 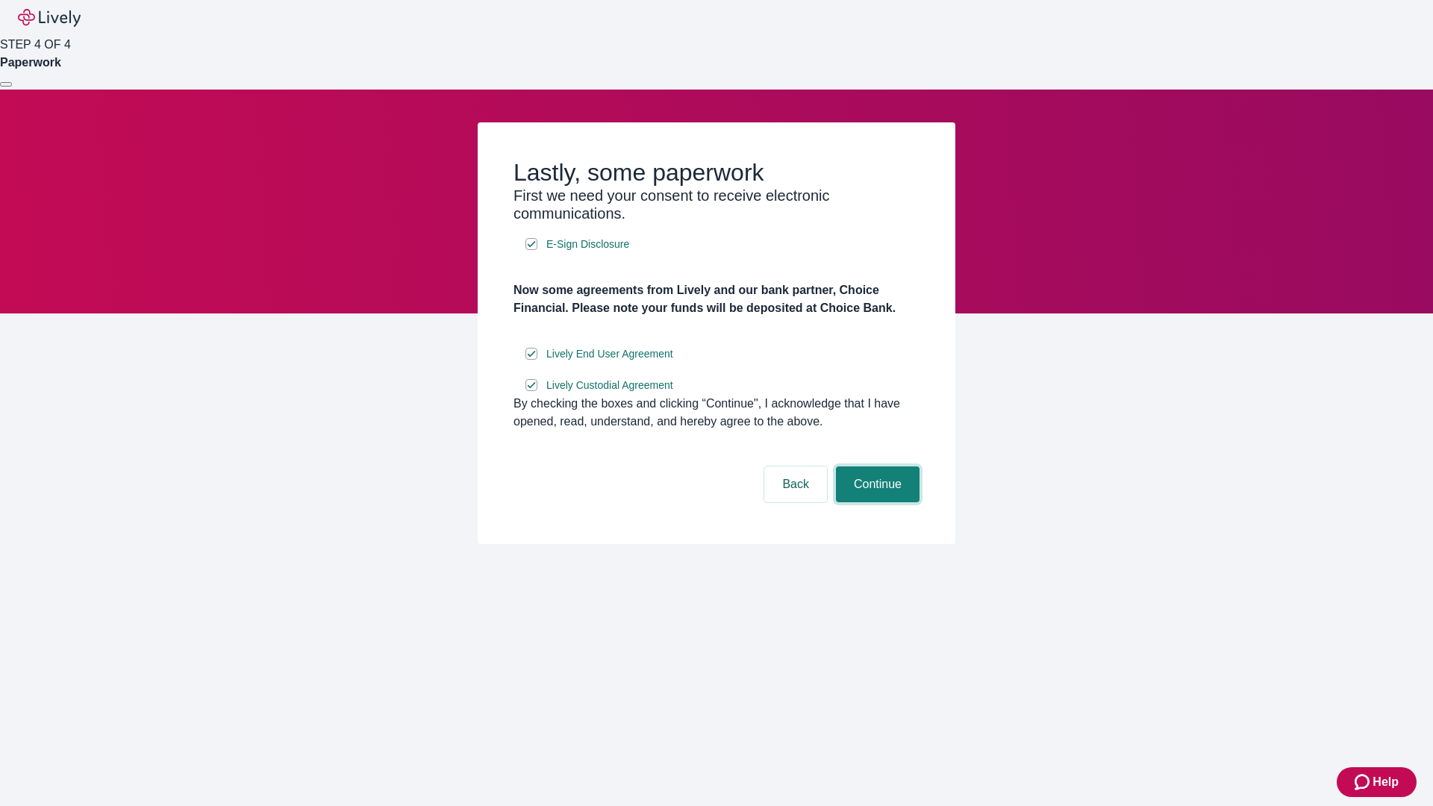 I want to click on button: Continue, so click(x=877, y=484).